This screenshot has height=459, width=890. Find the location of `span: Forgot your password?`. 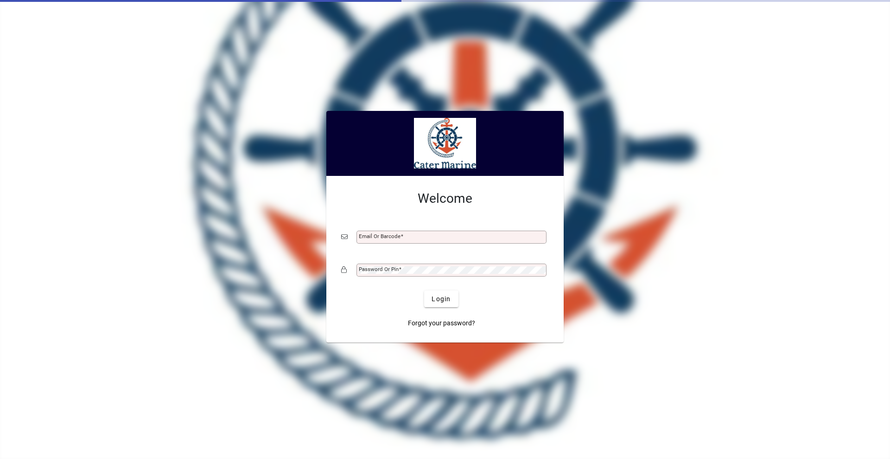

span: Forgot your password? is located at coordinates (442, 323).